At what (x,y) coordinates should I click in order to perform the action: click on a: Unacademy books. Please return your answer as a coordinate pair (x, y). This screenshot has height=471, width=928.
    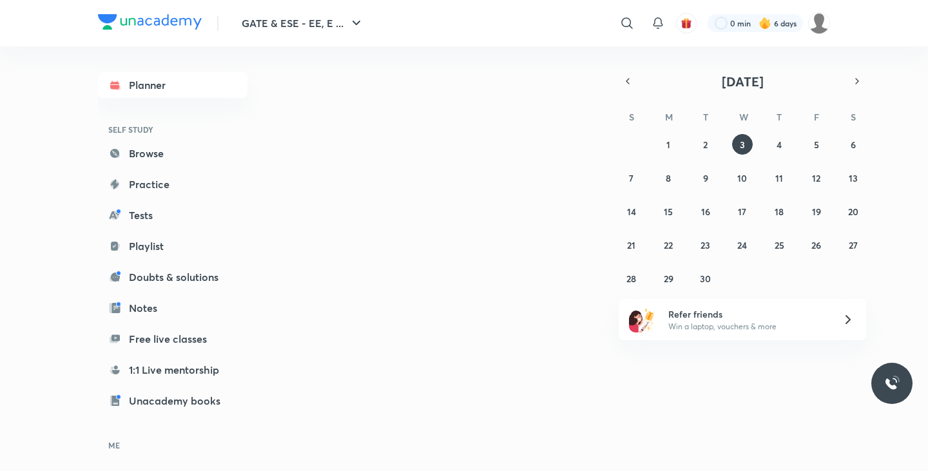
    Looking at the image, I should click on (173, 401).